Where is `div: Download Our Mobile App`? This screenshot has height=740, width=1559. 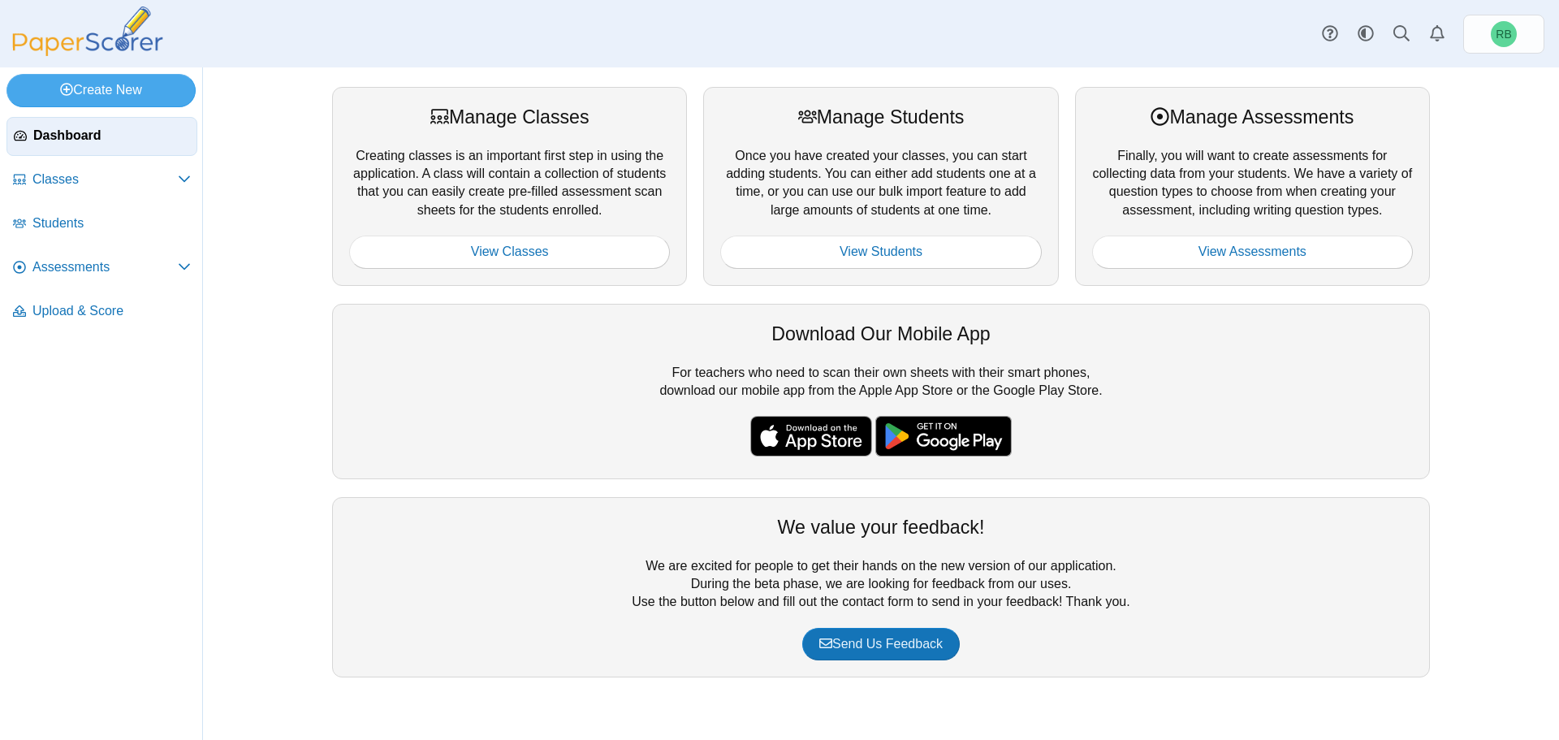 div: Download Our Mobile App is located at coordinates (881, 334).